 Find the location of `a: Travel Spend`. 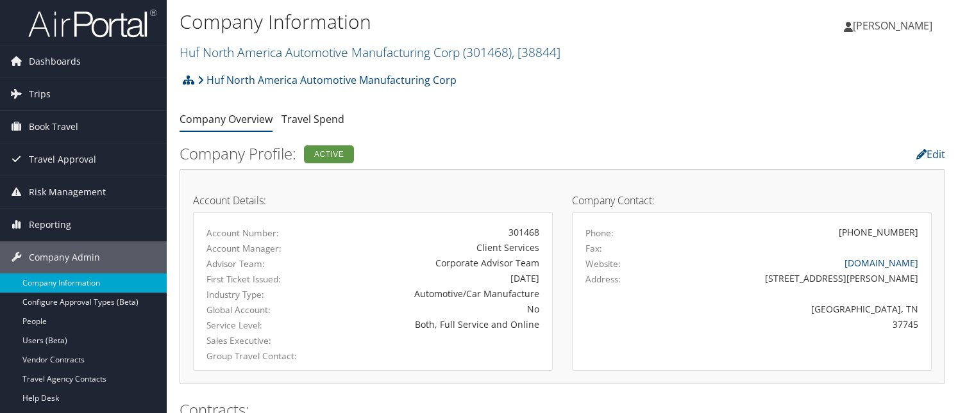

a: Travel Spend is located at coordinates (313, 119).